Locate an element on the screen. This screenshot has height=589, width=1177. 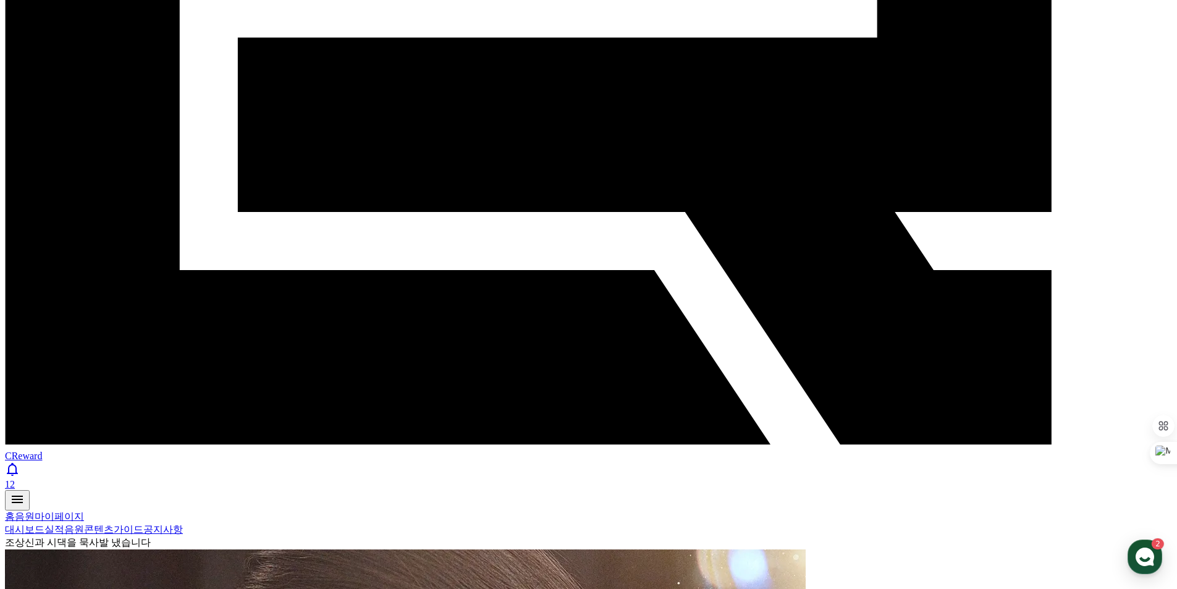
a: 마이페이지 is located at coordinates (59, 516).